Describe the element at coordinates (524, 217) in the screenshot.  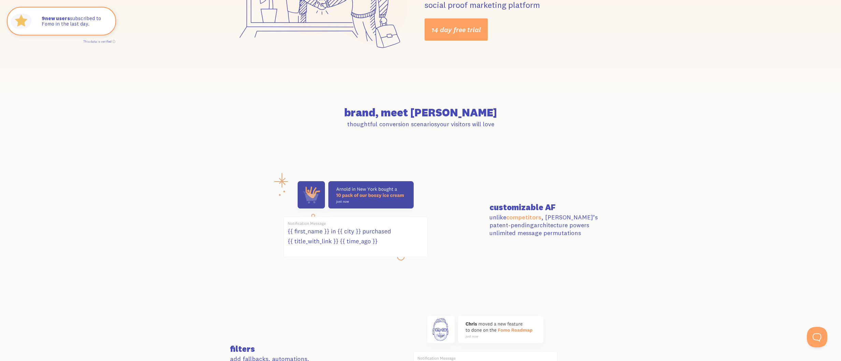
I see `a: competitors` at that location.